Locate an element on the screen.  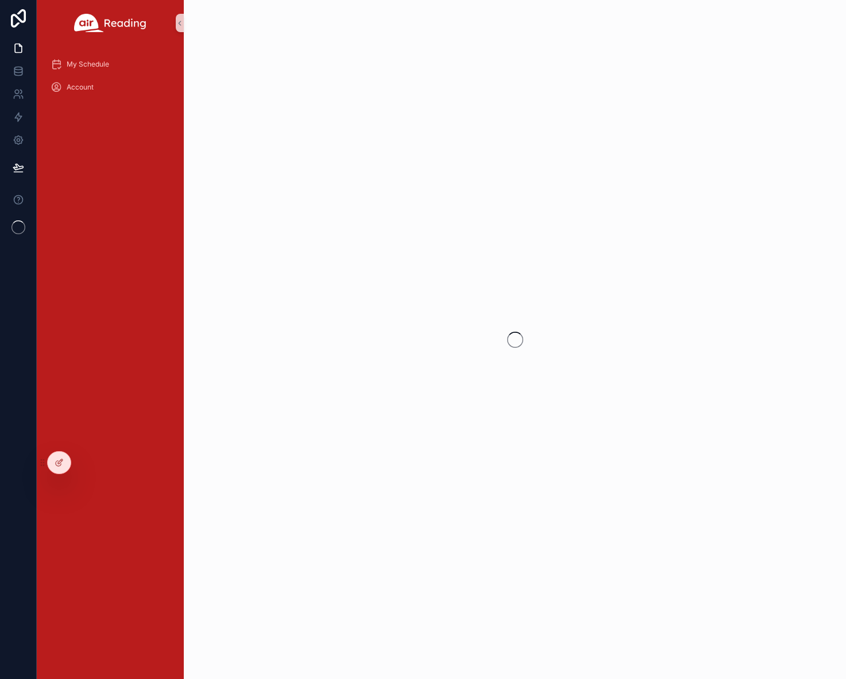
span: My Schedule is located at coordinates (88, 64).